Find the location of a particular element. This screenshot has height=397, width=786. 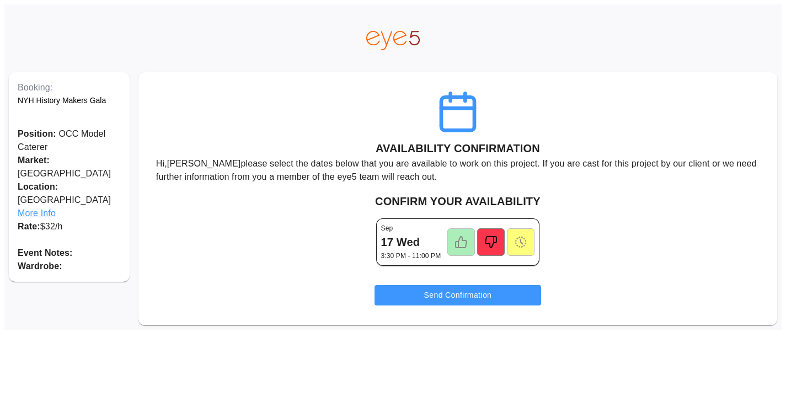

span: Position: is located at coordinates (37, 134).